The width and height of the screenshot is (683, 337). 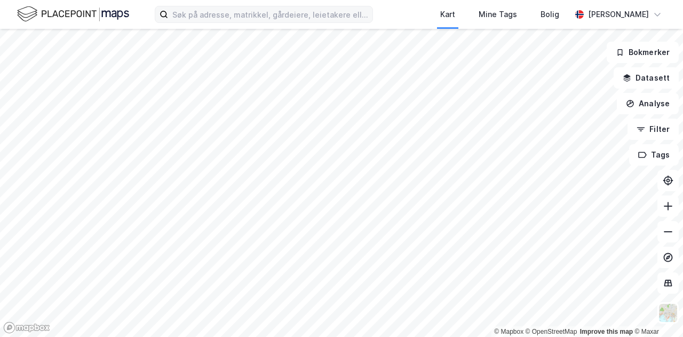 What do you see at coordinates (643, 52) in the screenshot?
I see `button: Bokmerker` at bounding box center [643, 52].